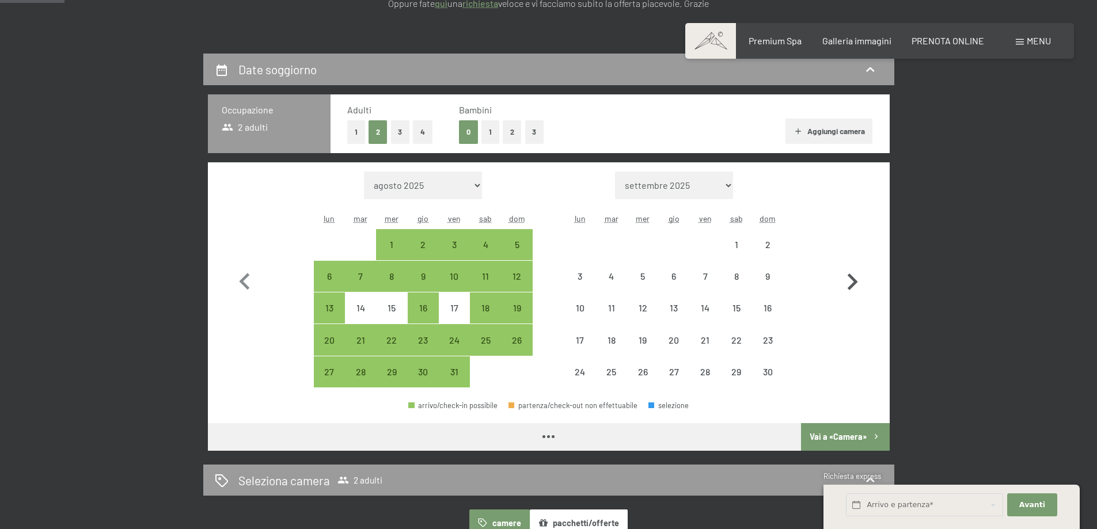 The image size is (1097, 529). What do you see at coordinates (423, 308) in the screenshot?
I see `div: Thu Oct 16 2025` at bounding box center [423, 308].